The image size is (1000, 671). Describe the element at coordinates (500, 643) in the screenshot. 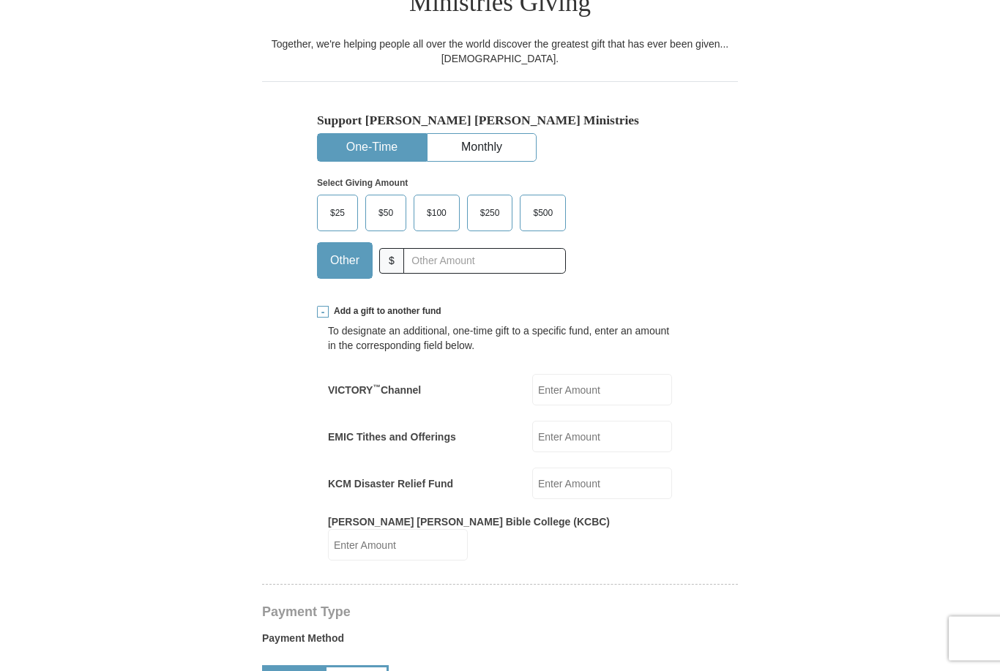

I see `label: Payment Method` at that location.